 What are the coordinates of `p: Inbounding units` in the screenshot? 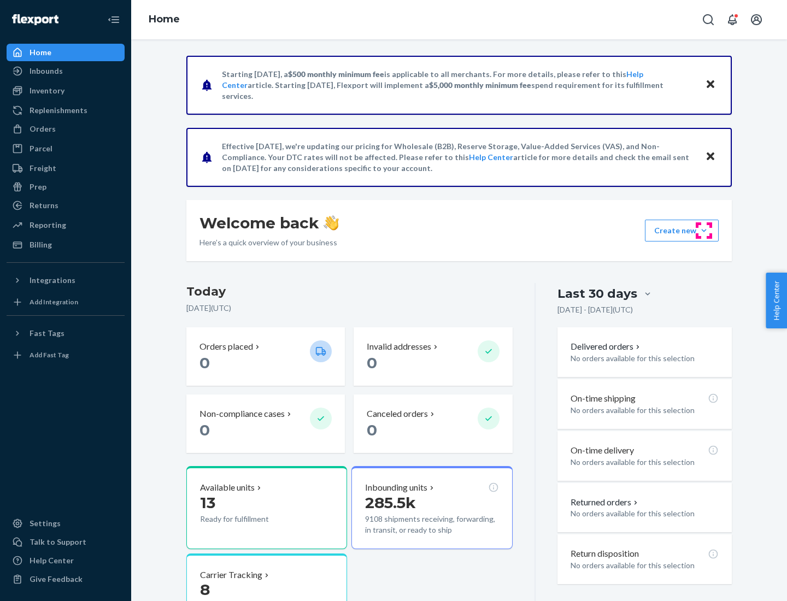 It's located at (396, 487).